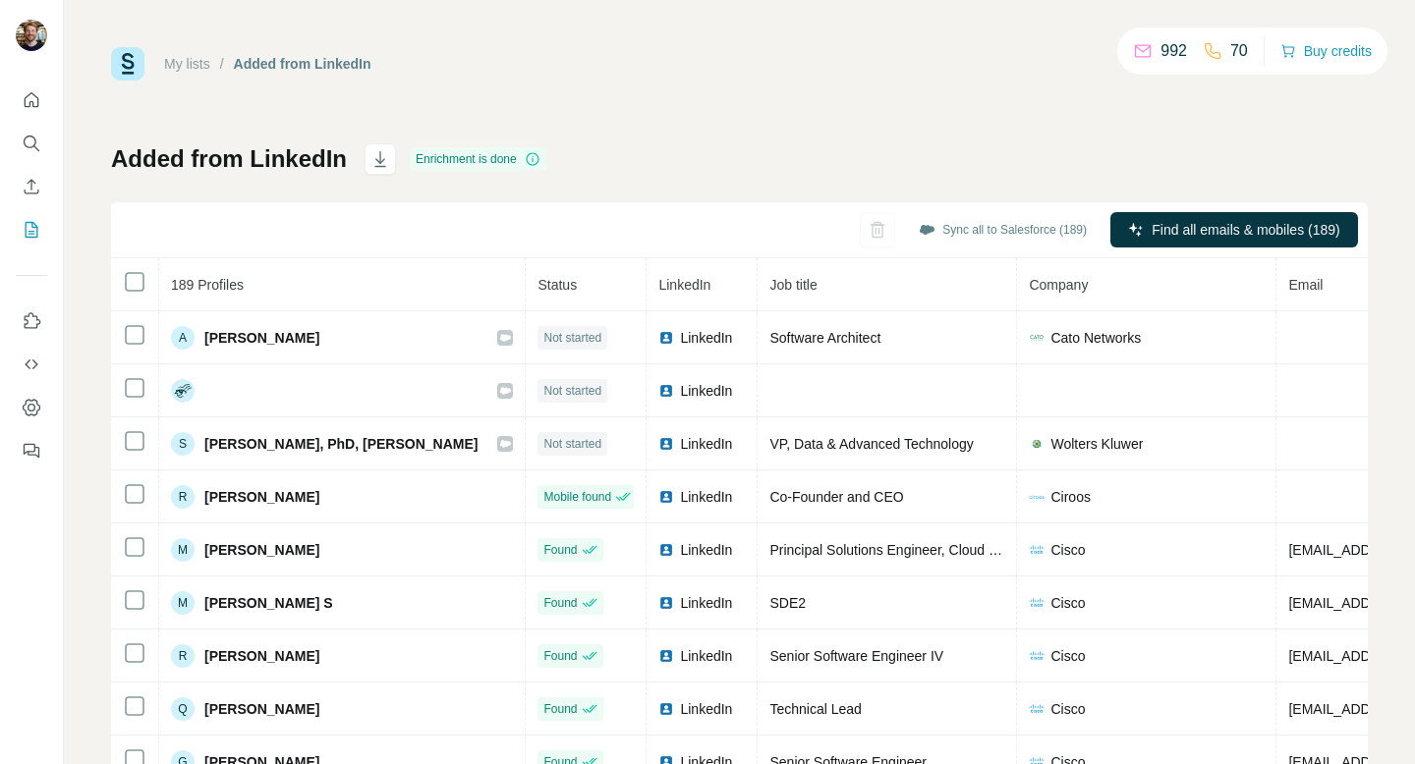 This screenshot has height=764, width=1415. I want to click on button: Feedback, so click(31, 451).